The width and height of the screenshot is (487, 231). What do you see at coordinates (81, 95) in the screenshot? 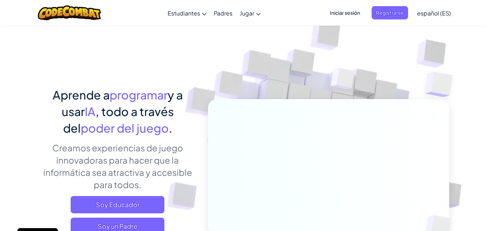
I see `span: Aprende a` at bounding box center [81, 95].